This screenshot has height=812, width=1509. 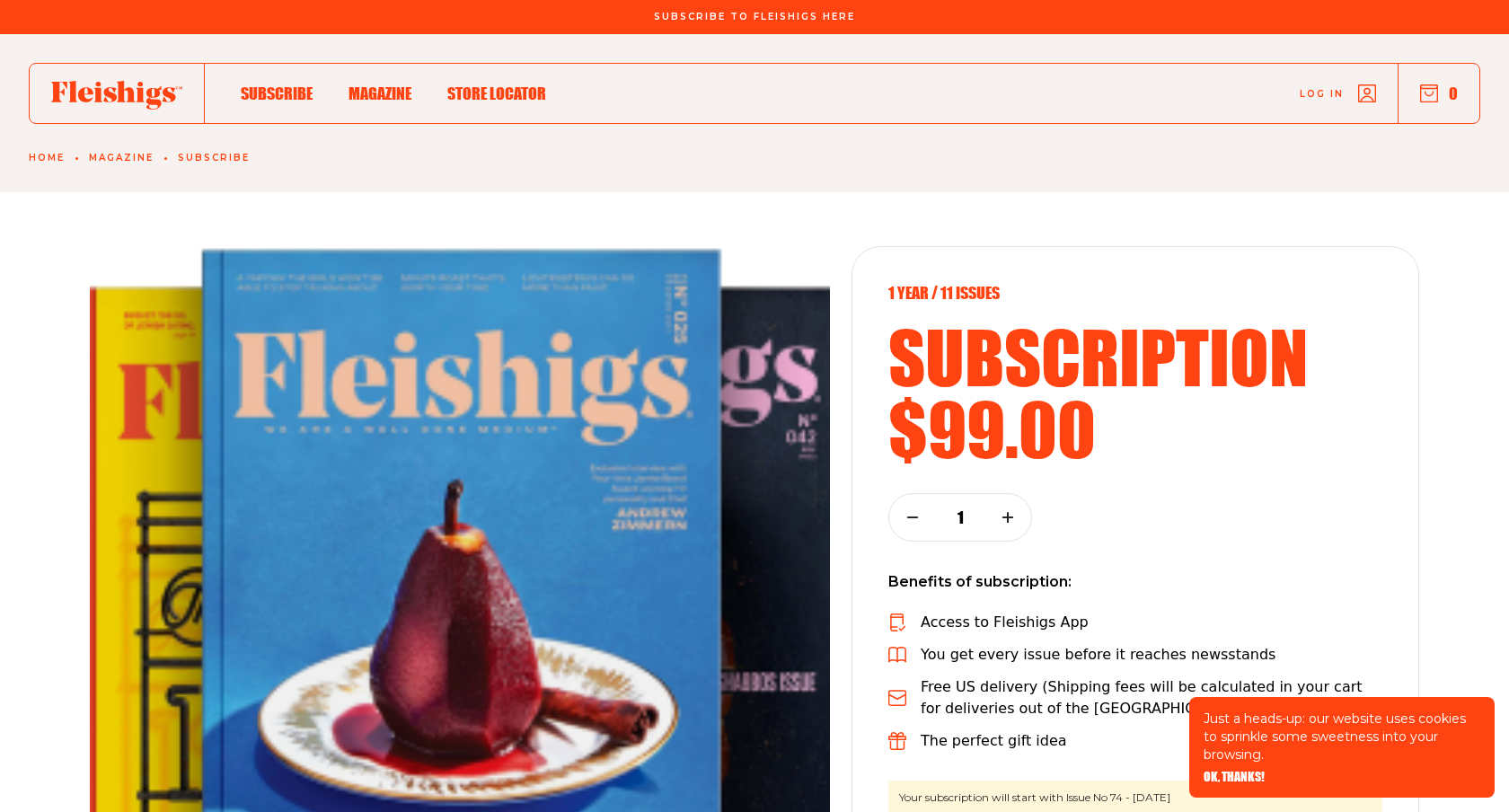 I want to click on h2: subscription, so click(x=1135, y=356).